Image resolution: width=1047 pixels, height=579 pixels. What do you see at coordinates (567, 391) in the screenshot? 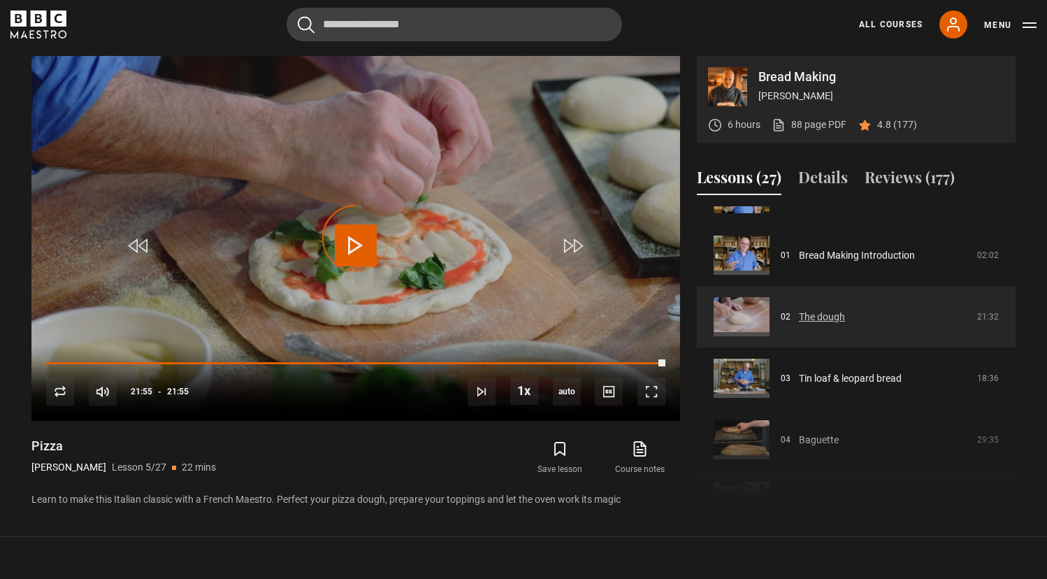
I see `span: auto` at bounding box center [567, 391].